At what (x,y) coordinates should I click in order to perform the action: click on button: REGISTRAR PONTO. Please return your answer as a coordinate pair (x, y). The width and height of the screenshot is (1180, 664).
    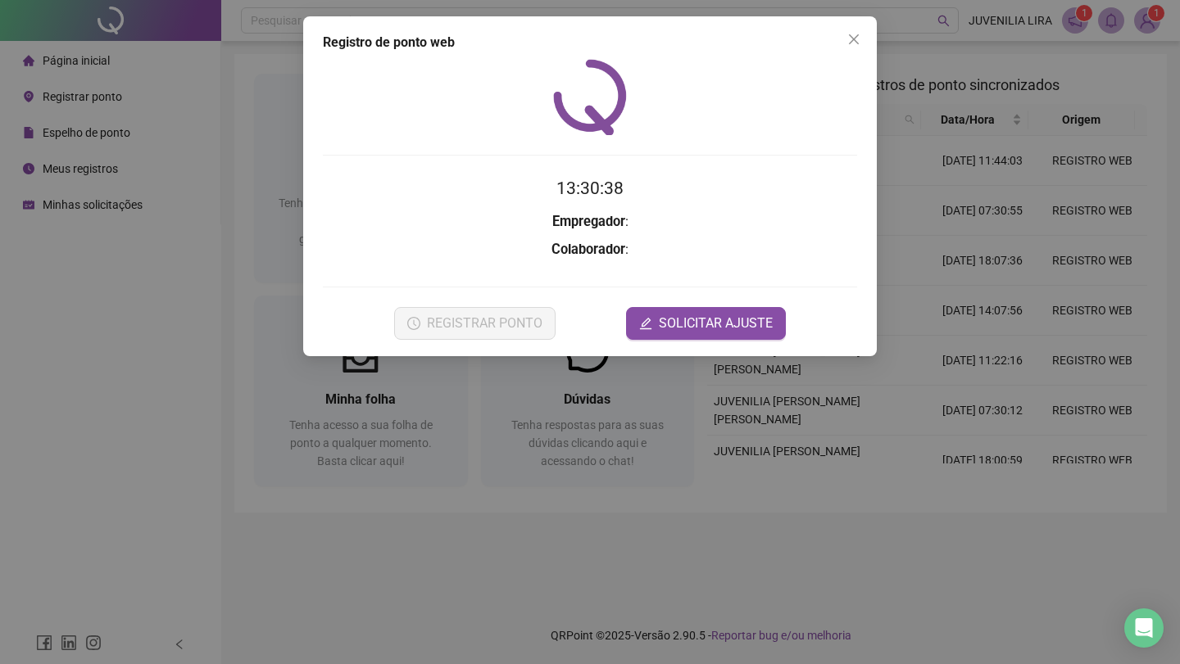
    Looking at the image, I should click on (474, 324).